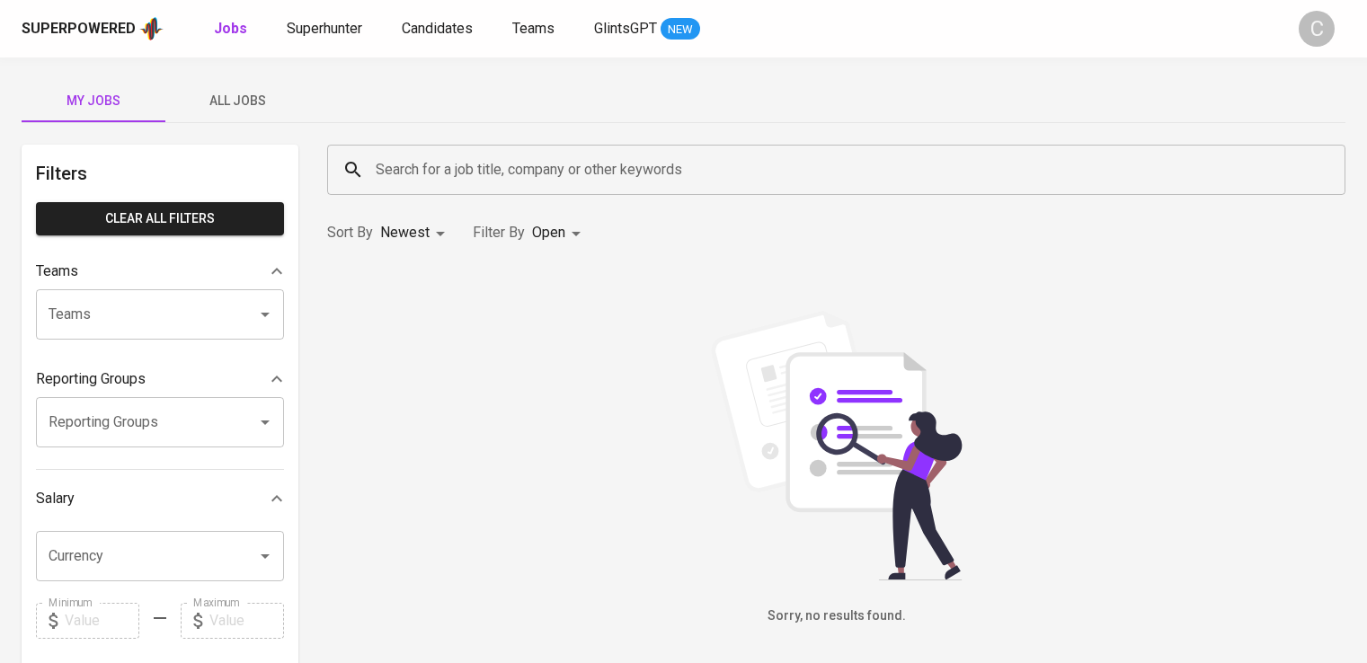 Image resolution: width=1367 pixels, height=663 pixels. I want to click on span: GlintsGPT, so click(626, 28).